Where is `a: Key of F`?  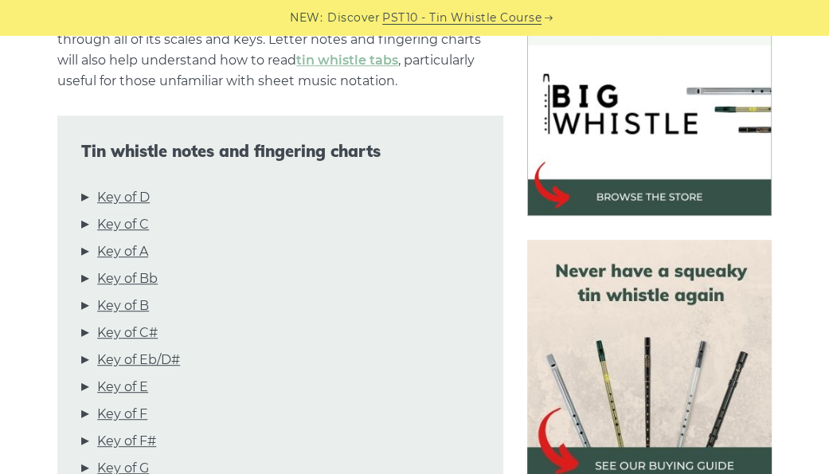 a: Key of F is located at coordinates (122, 414).